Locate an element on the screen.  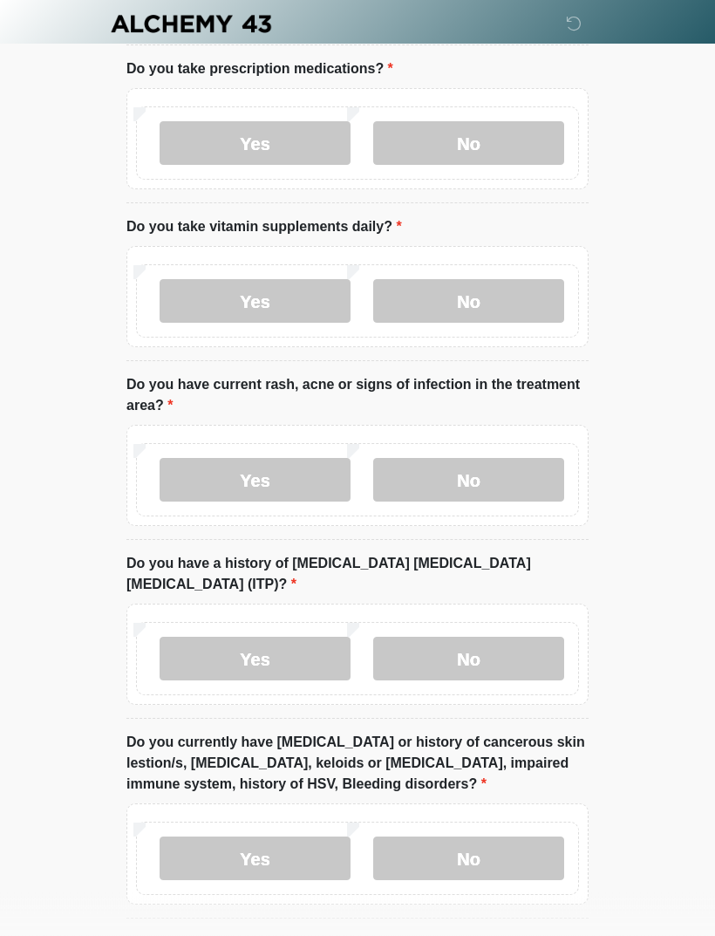
label: Do you have current rash, acne or signs of infection in the treatment area? is located at coordinates (358, 396).